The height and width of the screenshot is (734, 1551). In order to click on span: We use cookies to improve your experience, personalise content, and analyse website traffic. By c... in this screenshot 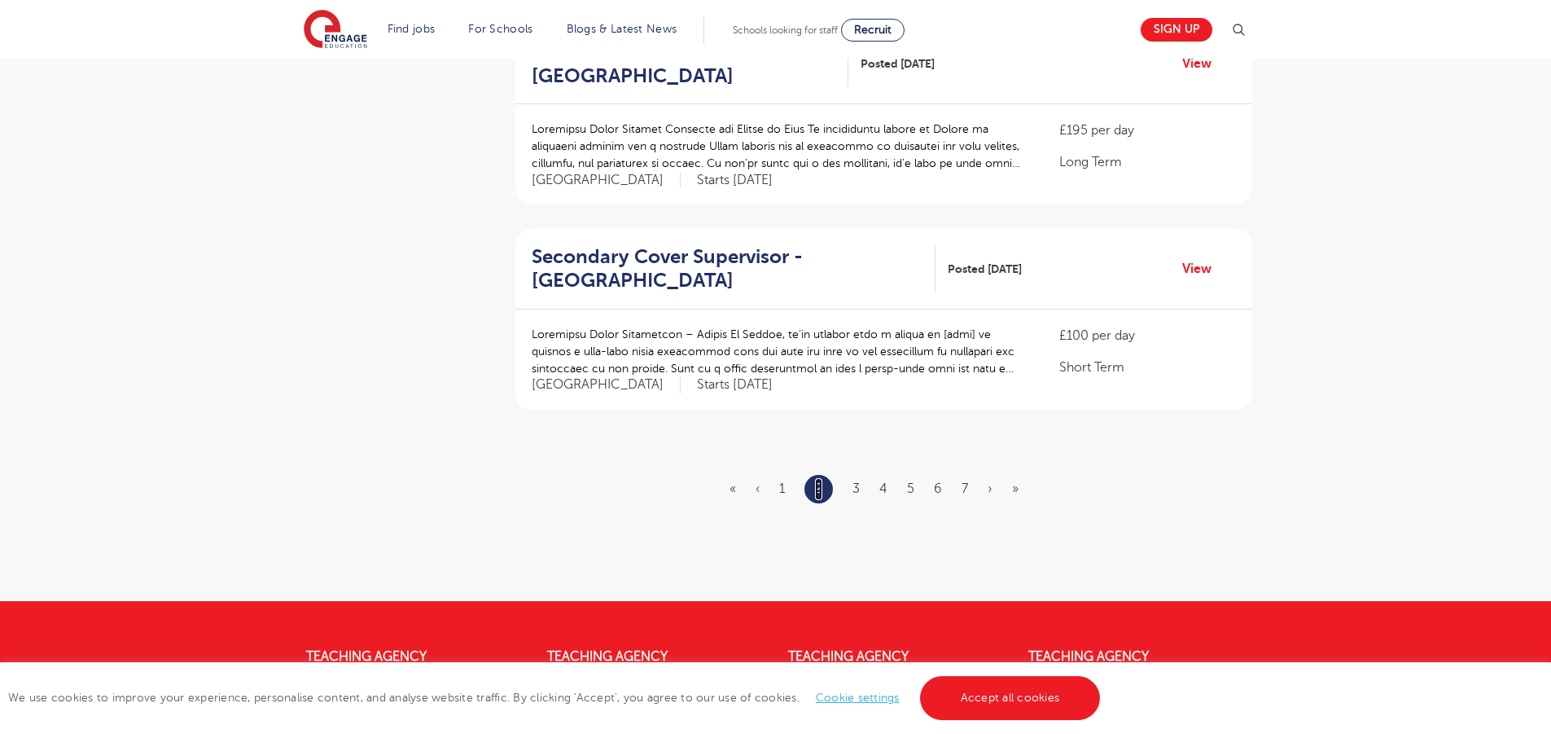, I will do `click(556, 697)`.